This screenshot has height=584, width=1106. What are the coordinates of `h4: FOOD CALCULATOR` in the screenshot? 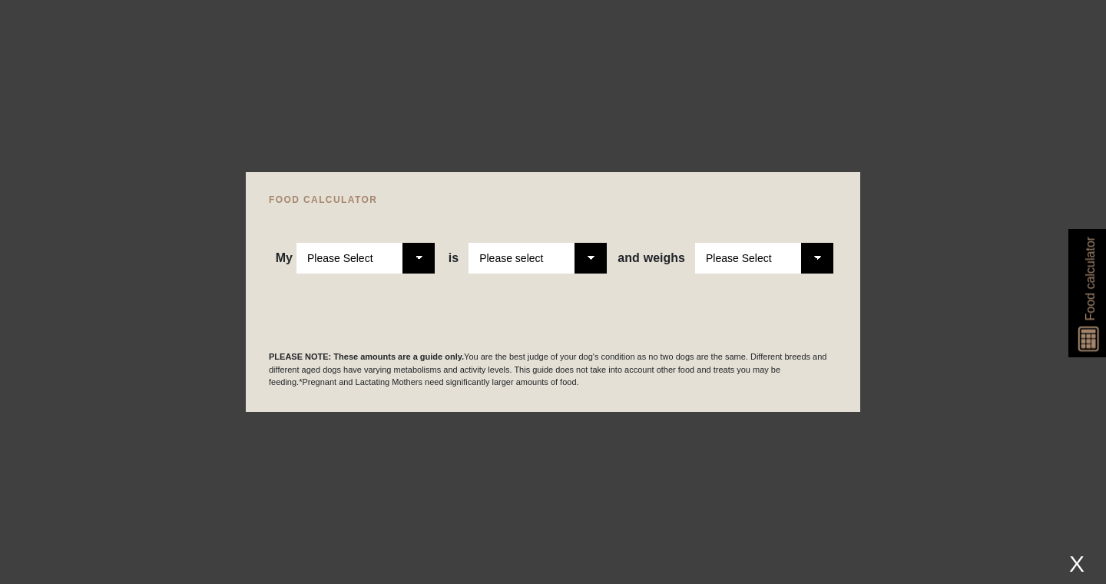 It's located at (553, 200).